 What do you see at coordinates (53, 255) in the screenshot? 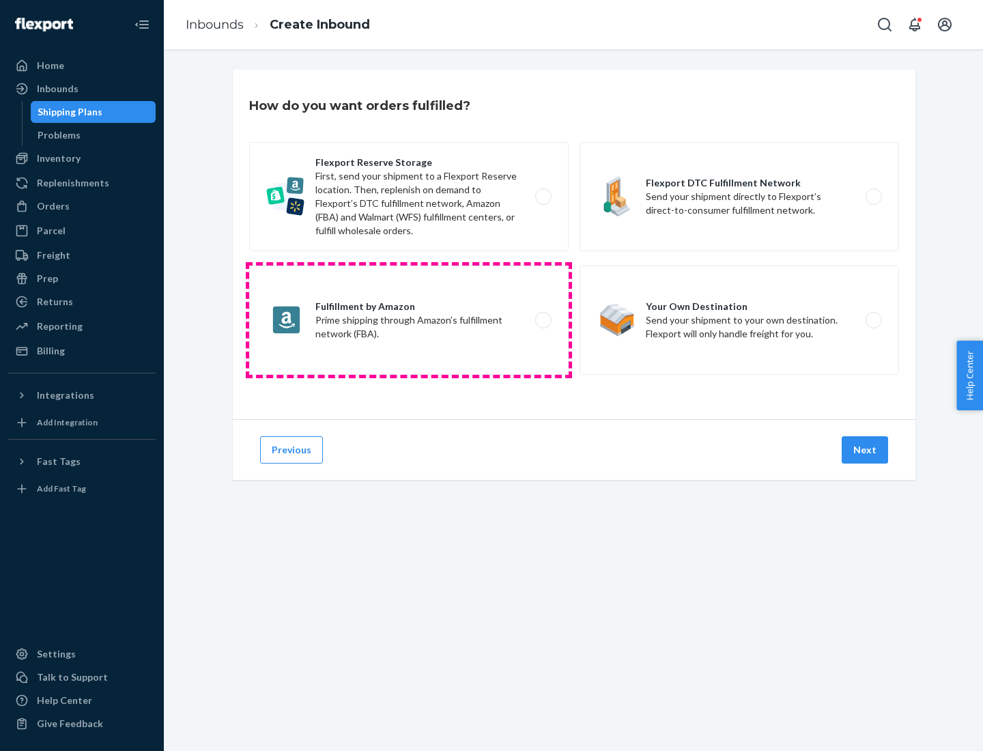
I see `div: Freight` at bounding box center [53, 255].